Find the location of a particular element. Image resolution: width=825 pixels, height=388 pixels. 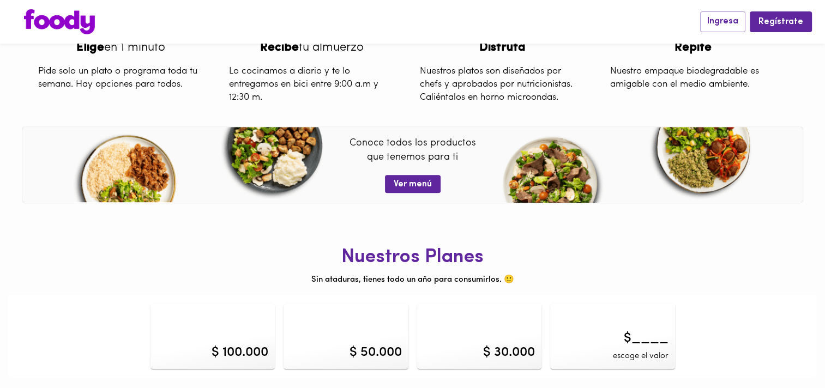

span: Sin ataduras, tienes todo un año para consumirlos. 🙂 is located at coordinates (413, 280).